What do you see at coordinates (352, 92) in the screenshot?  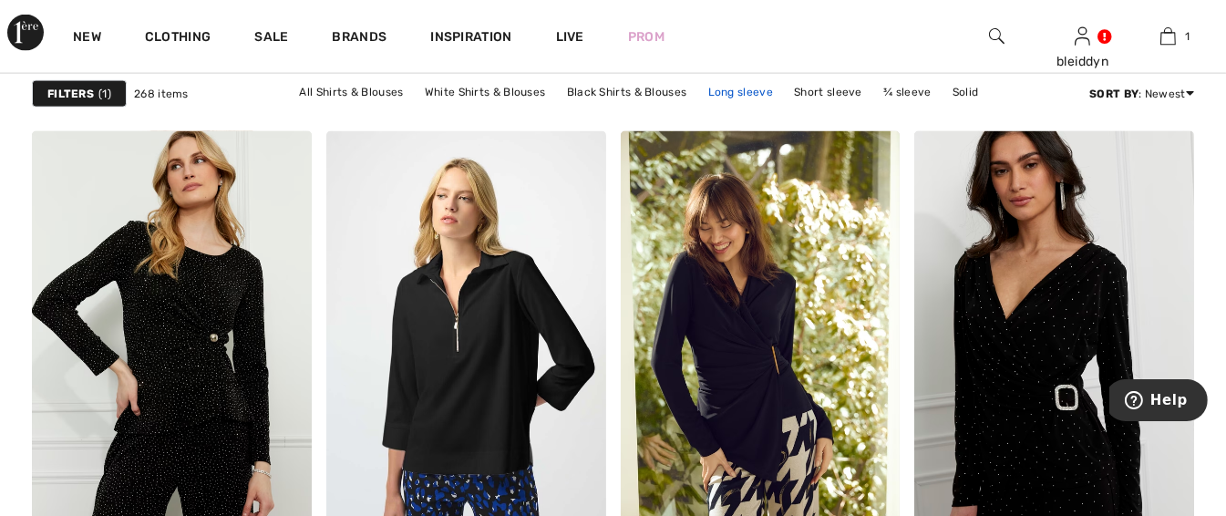 I see `a: All Shirts & Blouses` at bounding box center [352, 92].